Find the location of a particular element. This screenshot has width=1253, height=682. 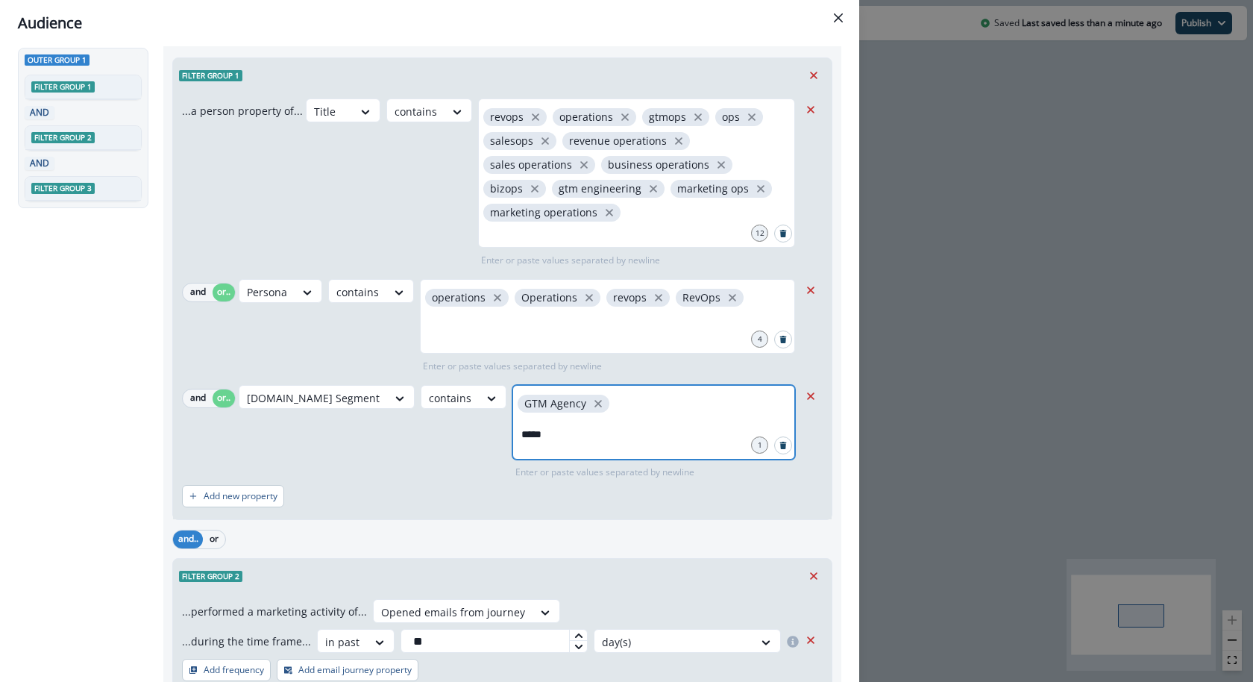

p: GTM Agency is located at coordinates (555, 403).